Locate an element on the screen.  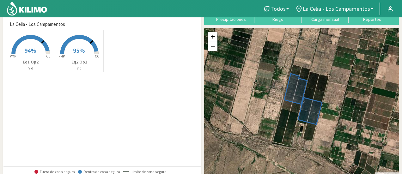
span: Todos is located at coordinates (278, 9).